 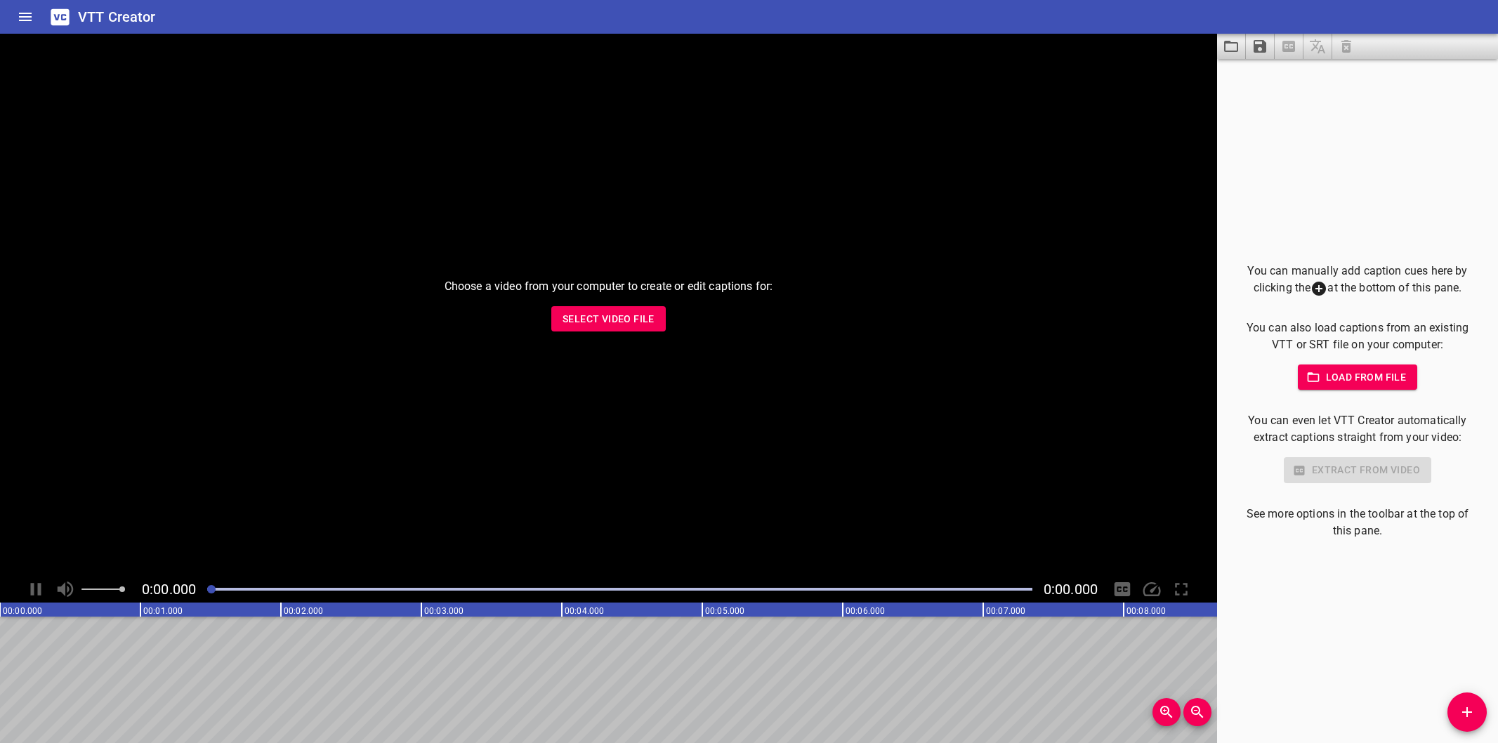 What do you see at coordinates (1357, 522) in the screenshot?
I see `p: See more options in the toolbar at the top of this pane.` at bounding box center [1357, 522].